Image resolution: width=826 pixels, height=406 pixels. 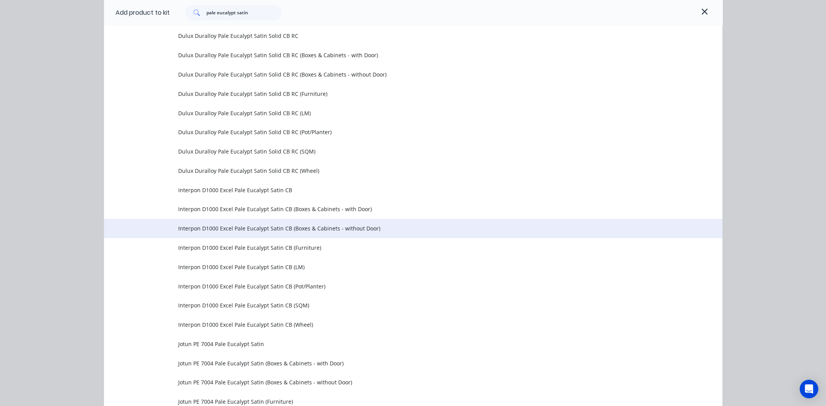 What do you see at coordinates (396, 344) in the screenshot?
I see `span: Jotun PE 7004 Pale Eucalypt Satin` at bounding box center [396, 344].